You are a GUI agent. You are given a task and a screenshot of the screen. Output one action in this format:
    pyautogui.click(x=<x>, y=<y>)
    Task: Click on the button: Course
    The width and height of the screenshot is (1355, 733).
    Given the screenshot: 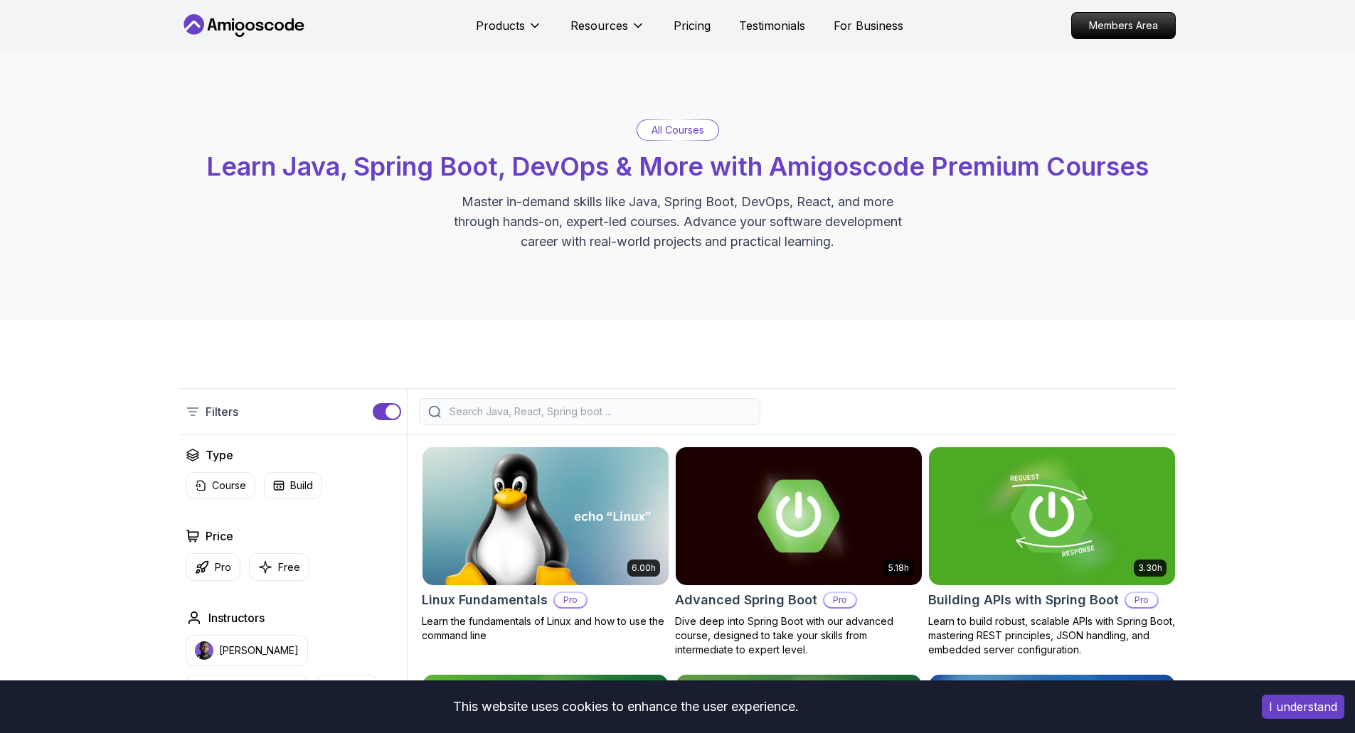 What is the action you would take?
    pyautogui.click(x=220, y=486)
    